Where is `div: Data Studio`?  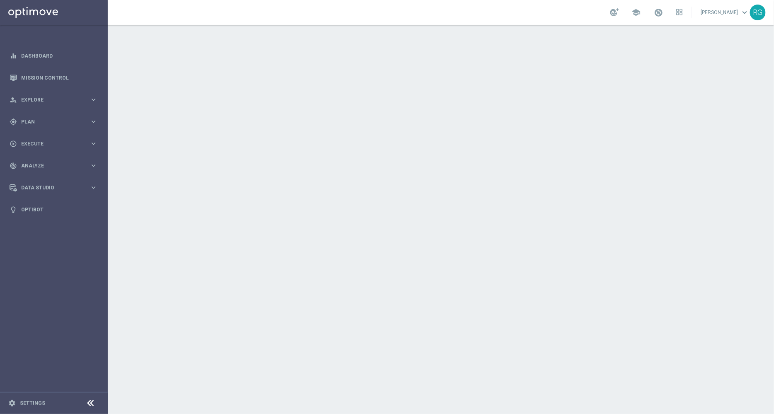 div: Data Studio is located at coordinates (49, 188).